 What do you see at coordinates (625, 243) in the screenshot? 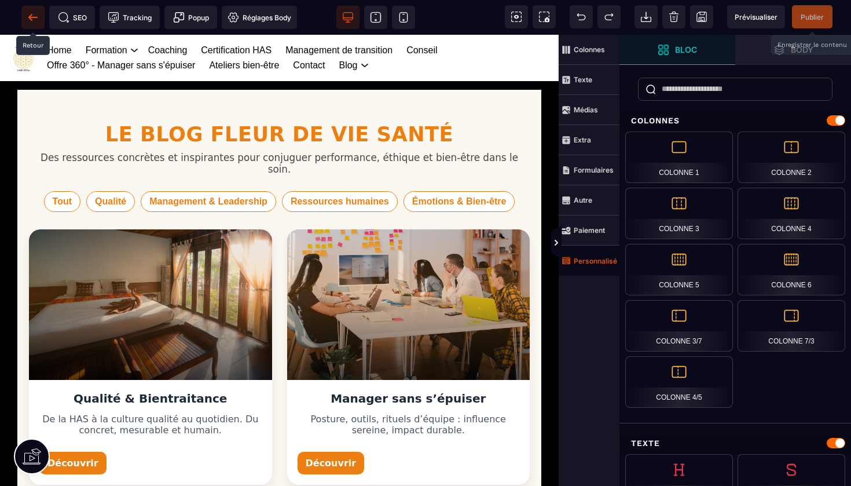
I see `span: Afficher les vues` at bounding box center [625, 243].